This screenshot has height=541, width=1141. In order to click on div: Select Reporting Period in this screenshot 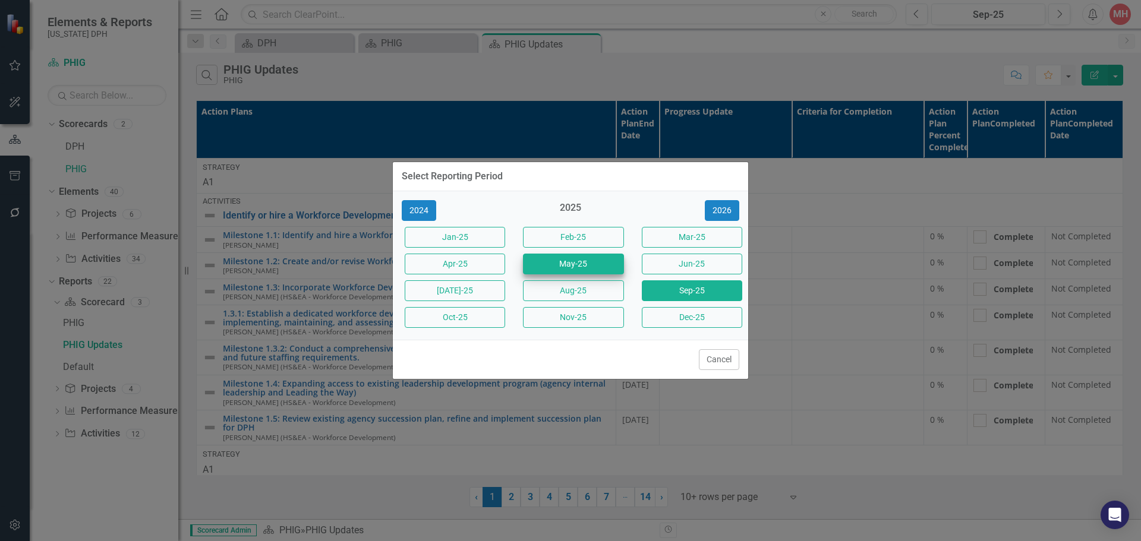, I will do `click(452, 177)`.